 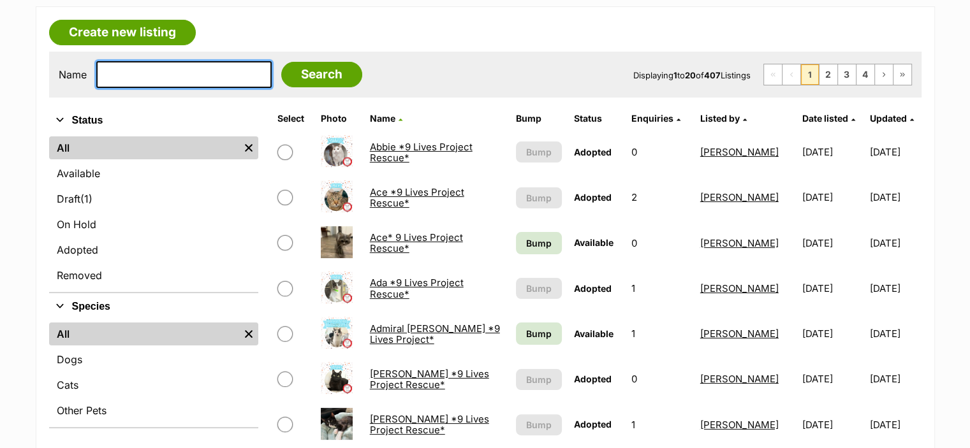 What do you see at coordinates (337, 196) in the screenshot?
I see `img: Ace *9 Lives Project Rescue*` at bounding box center [337, 196].